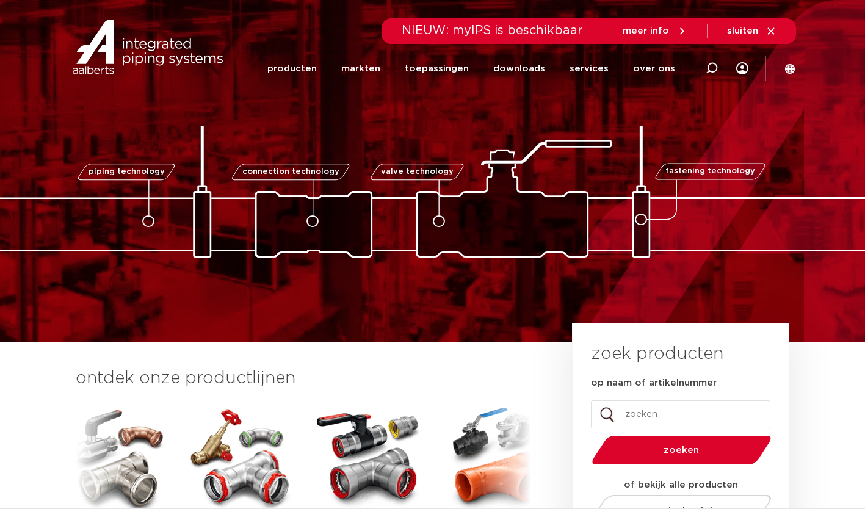 The height and width of the screenshot is (509, 865). Describe the element at coordinates (657, 354) in the screenshot. I see `h3: zoek producten` at that location.